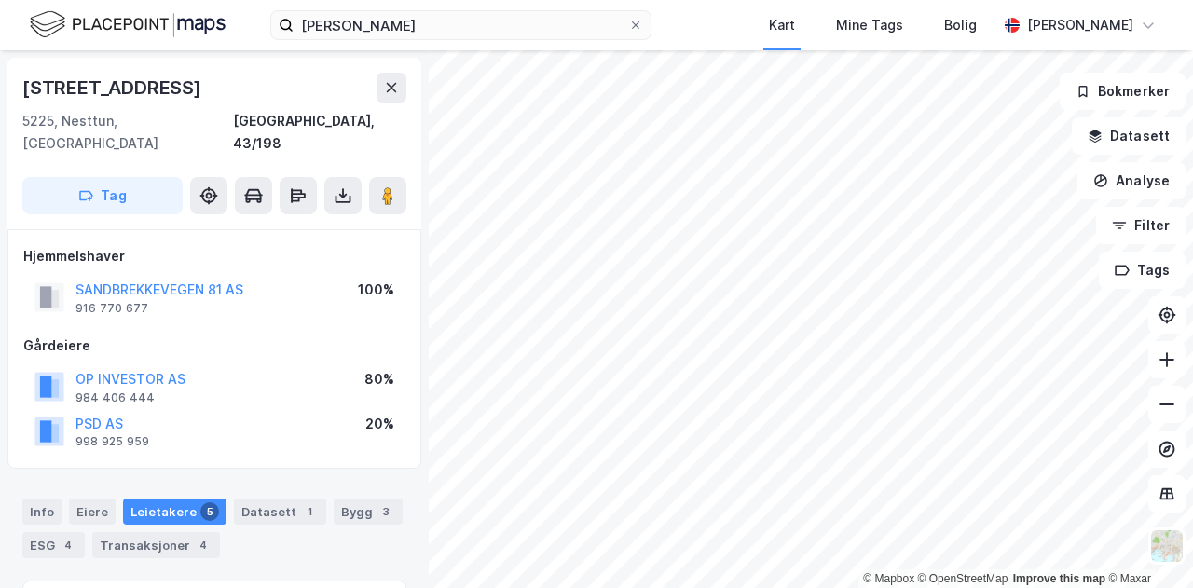  What do you see at coordinates (214, 346) in the screenshot?
I see `div: Gårdeiere` at bounding box center [214, 346].